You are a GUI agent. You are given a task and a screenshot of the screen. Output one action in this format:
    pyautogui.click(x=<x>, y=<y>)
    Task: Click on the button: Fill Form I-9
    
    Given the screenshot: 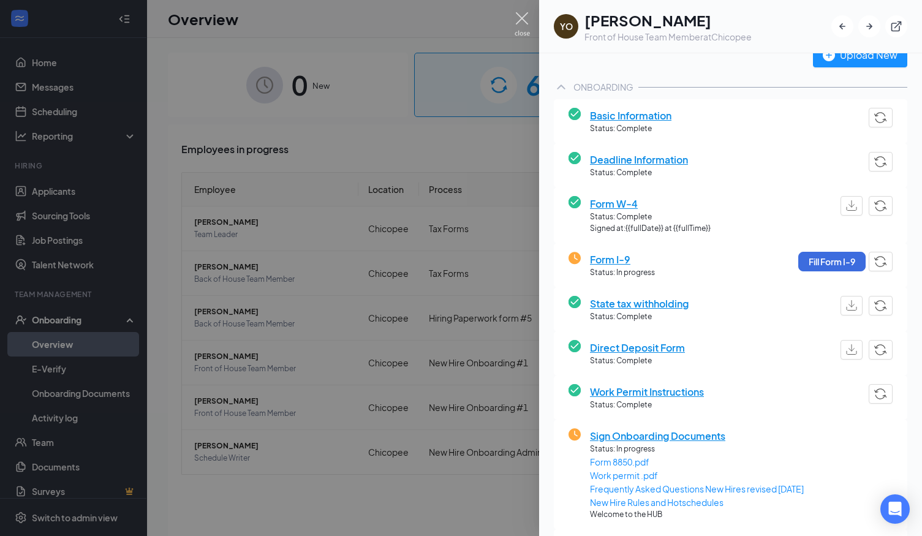 What is the action you would take?
    pyautogui.click(x=832, y=262)
    